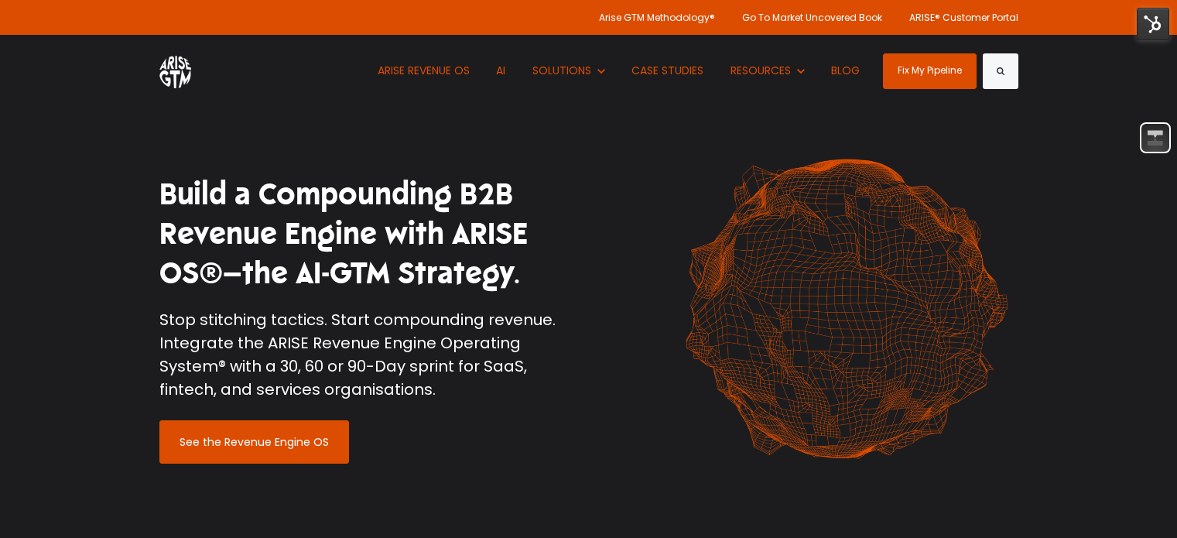 The image size is (1177, 538). What do you see at coordinates (760, 70) in the screenshot?
I see `span: RESOURCES` at bounding box center [760, 70].